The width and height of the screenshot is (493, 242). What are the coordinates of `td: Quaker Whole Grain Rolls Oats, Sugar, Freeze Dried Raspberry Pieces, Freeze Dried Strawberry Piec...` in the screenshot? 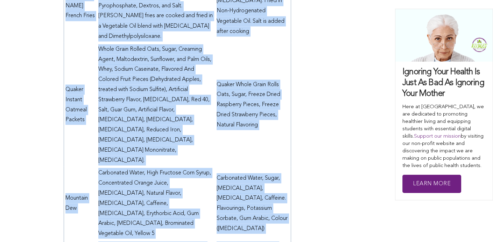 It's located at (253, 105).